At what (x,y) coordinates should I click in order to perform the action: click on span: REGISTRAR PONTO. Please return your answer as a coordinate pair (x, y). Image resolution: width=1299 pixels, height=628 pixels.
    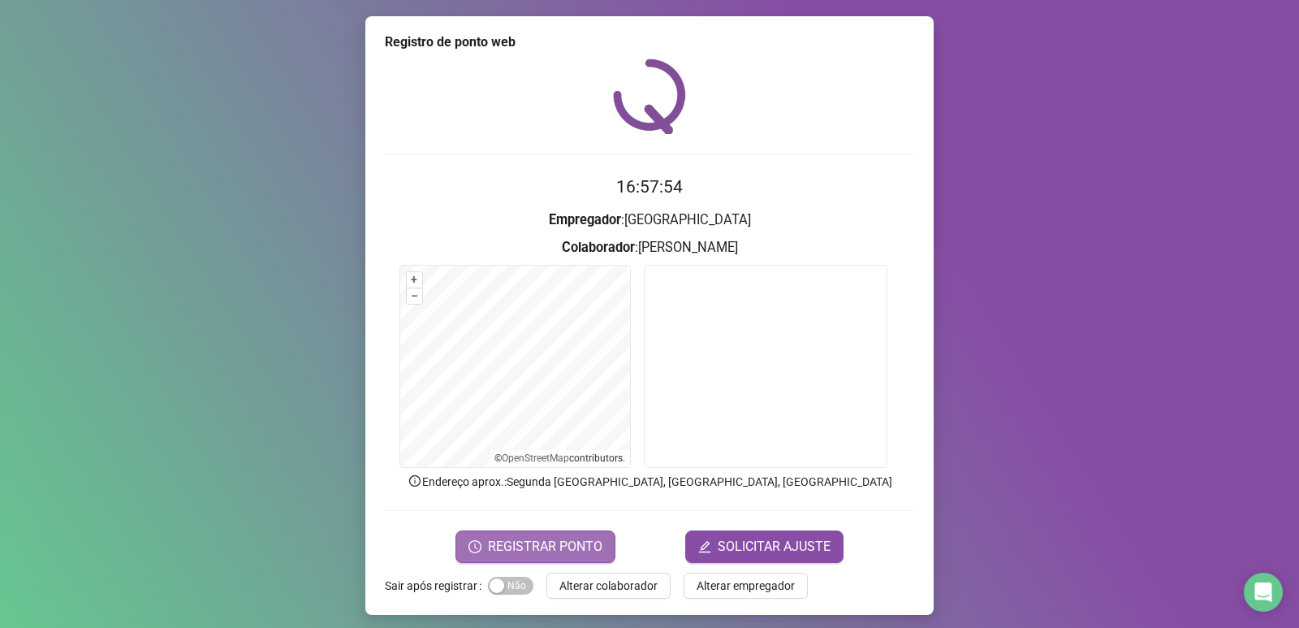
    Looking at the image, I should click on (545, 546).